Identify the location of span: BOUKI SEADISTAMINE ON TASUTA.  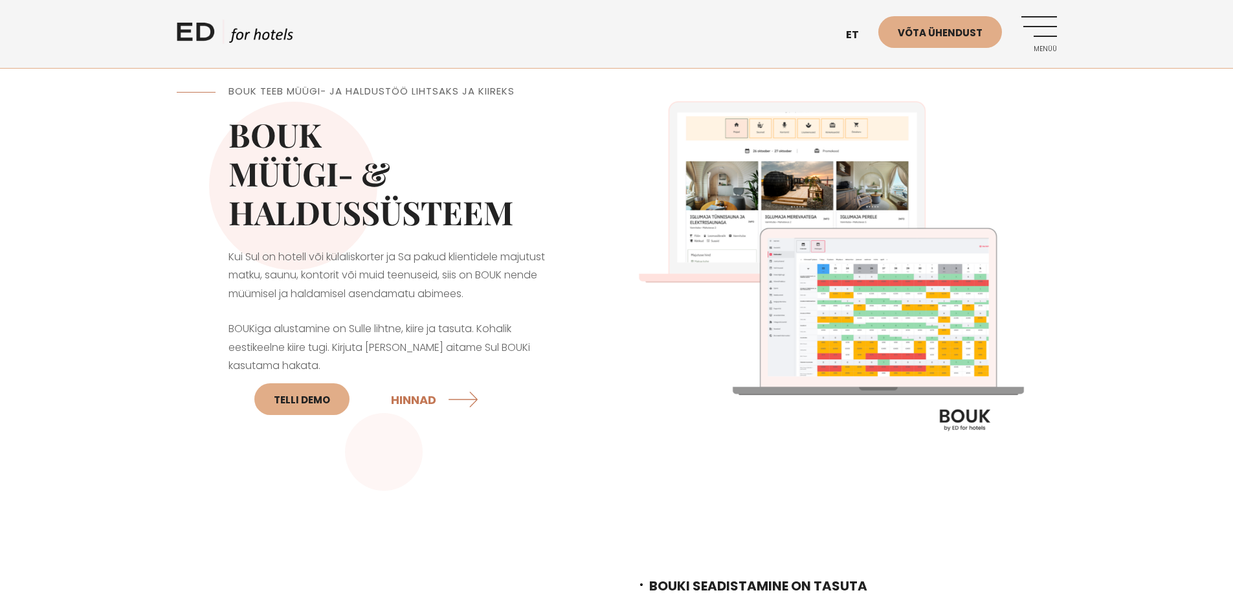
(758, 586).